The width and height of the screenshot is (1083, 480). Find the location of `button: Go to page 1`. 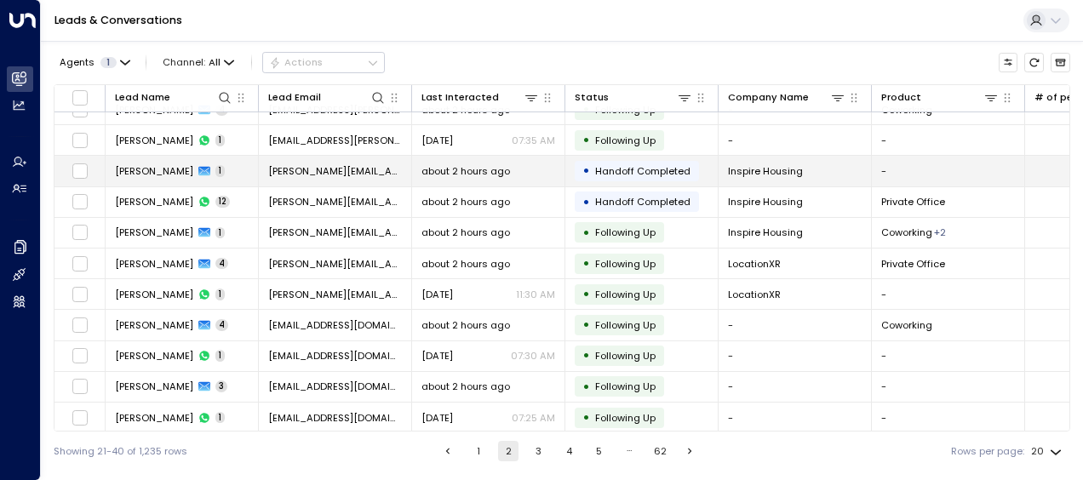

button: Go to page 1 is located at coordinates (479, 451).